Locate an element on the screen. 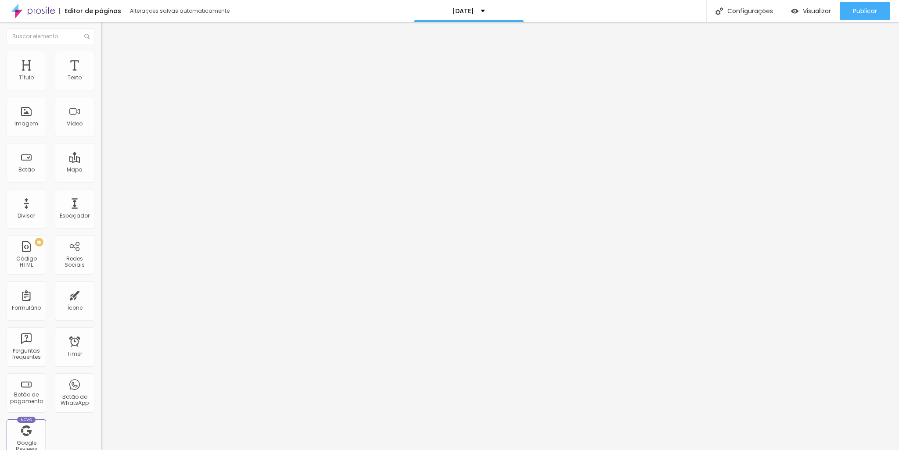 This screenshot has width=899, height=450. div: Timer is located at coordinates (75, 354).